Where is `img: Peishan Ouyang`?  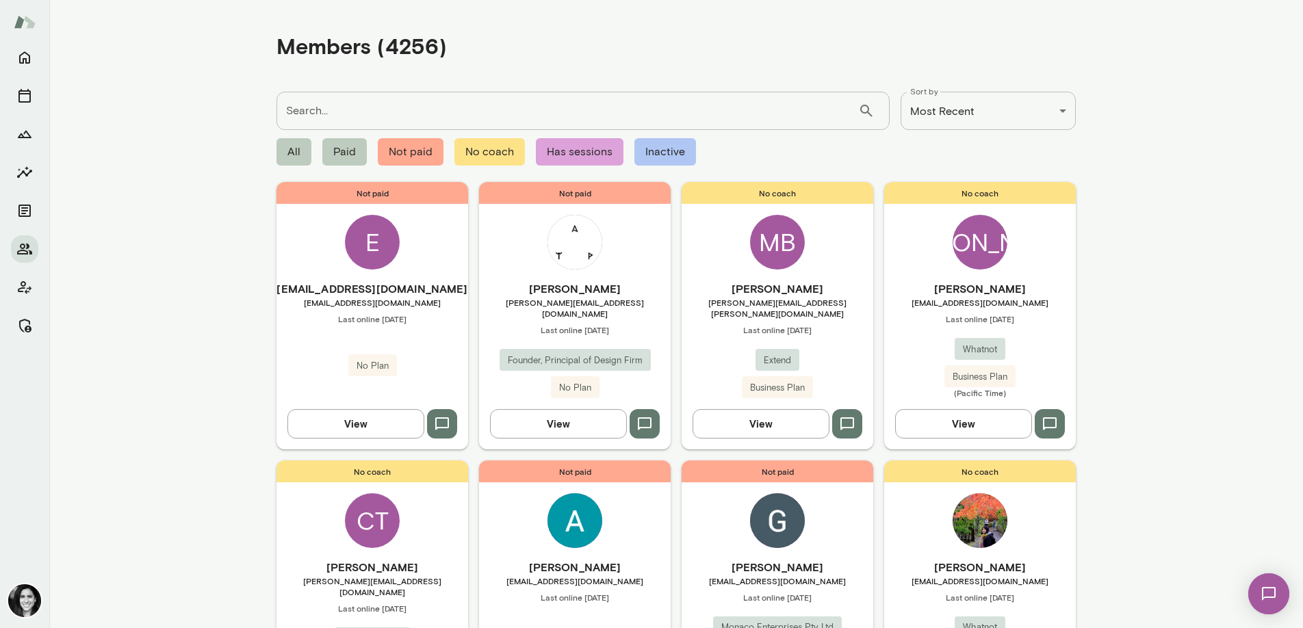
img: Peishan Ouyang is located at coordinates (980, 521).